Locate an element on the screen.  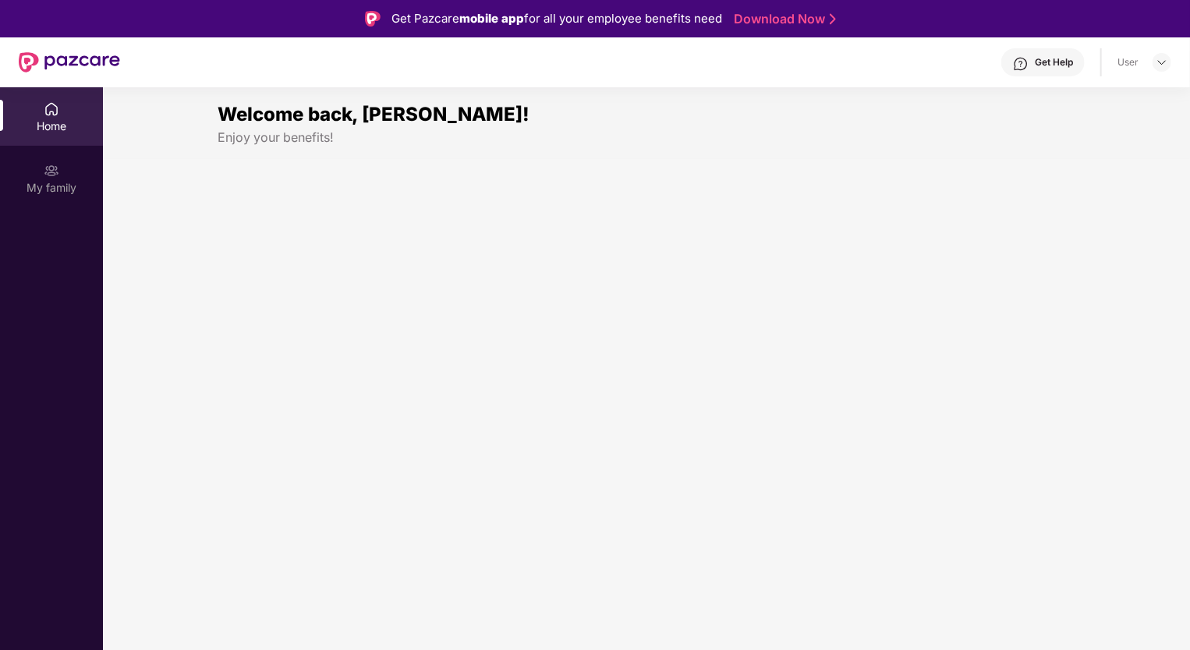
div: Get Pazcare for all your employee benefits need is located at coordinates (557, 19).